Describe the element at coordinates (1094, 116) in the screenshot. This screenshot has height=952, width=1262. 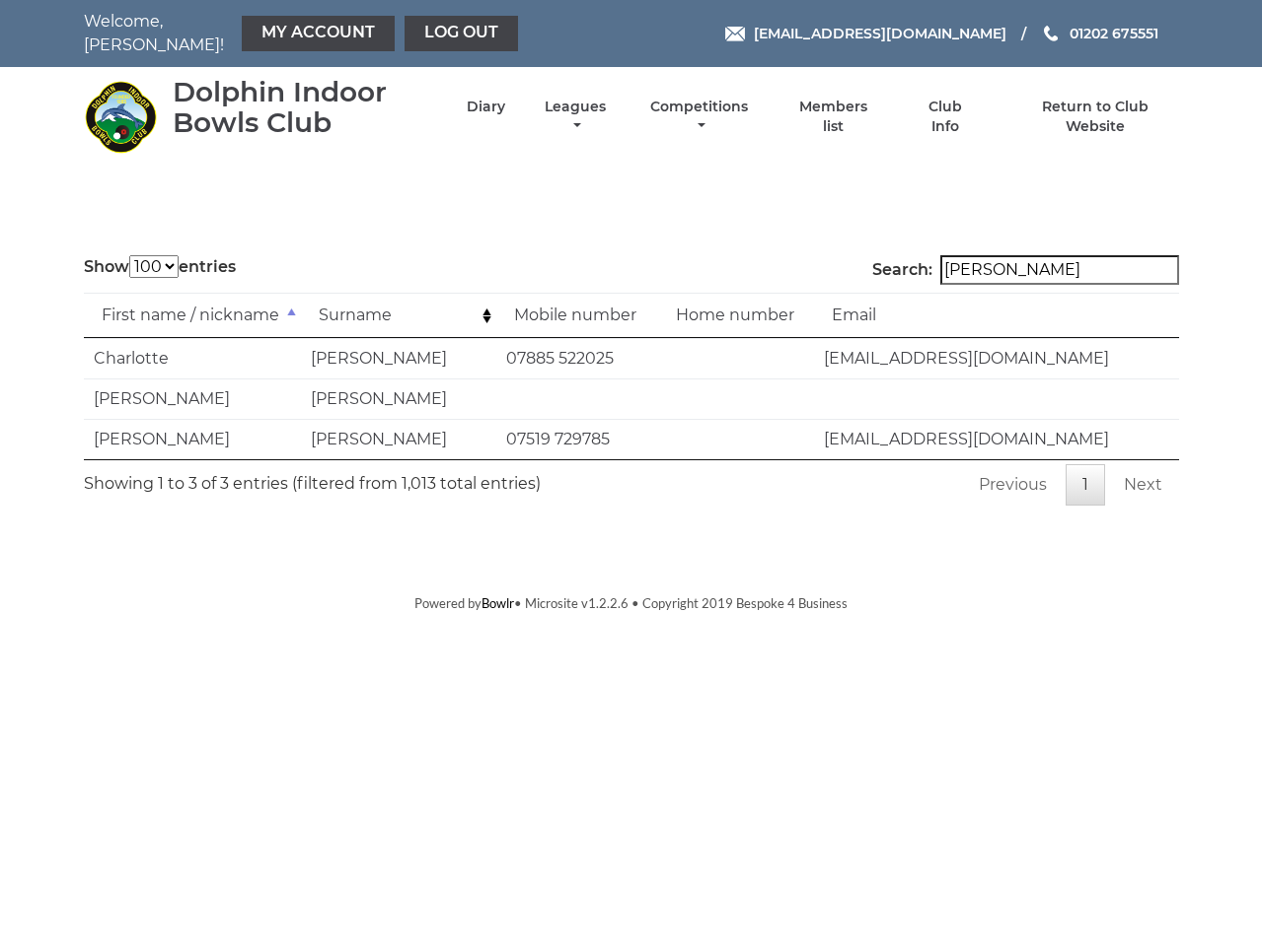
I see `a: Return to Club Website` at that location.